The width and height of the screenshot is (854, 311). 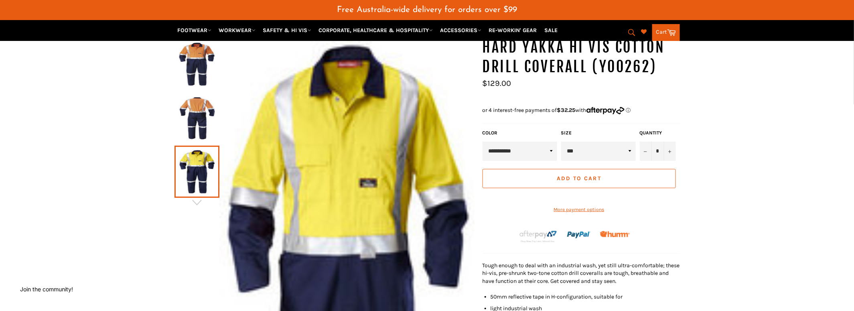 I want to click on button: Reduce item quantity by one, so click(x=646, y=151).